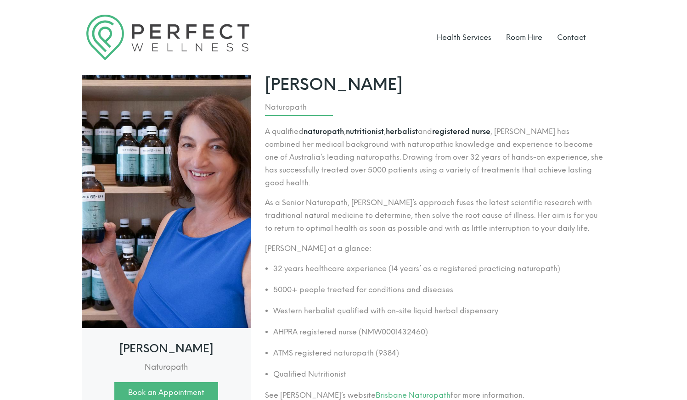 This screenshot has height=400, width=687. What do you see at coordinates (166, 201) in the screenshot?
I see `img: Elisabeth Singler Naturopath 530x794 1` at bounding box center [166, 201].